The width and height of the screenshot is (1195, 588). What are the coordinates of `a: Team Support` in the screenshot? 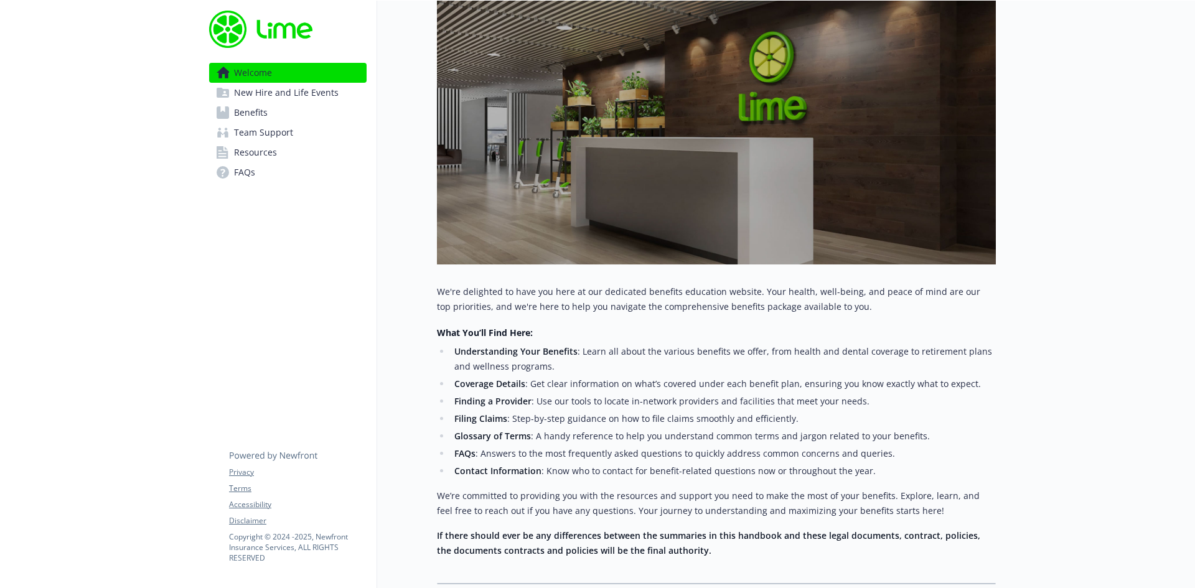 It's located at (288, 133).